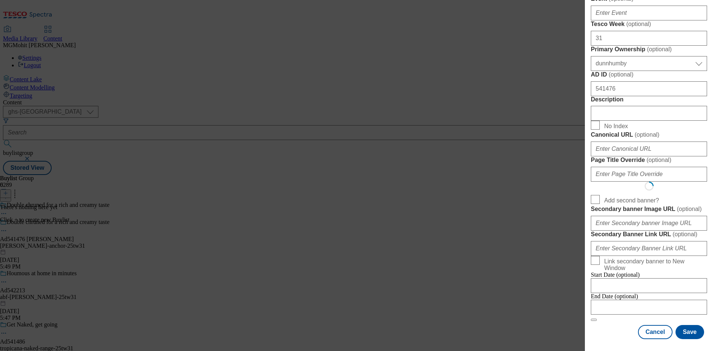  Describe the element at coordinates (649, 223) in the screenshot. I see `input: Enter Secondary banner Image URL` at that location.